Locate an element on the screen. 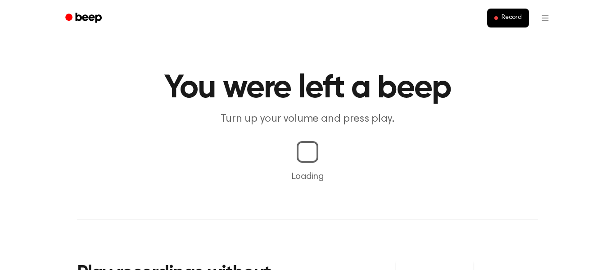  a: Beep is located at coordinates (84, 18).